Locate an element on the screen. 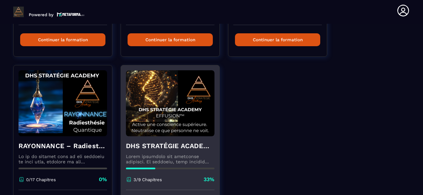 The image size is (423, 195). h4: RAYONNANCE – Radiesthésie Quantique™ - DHS Strategie Academy is located at coordinates (63, 146).